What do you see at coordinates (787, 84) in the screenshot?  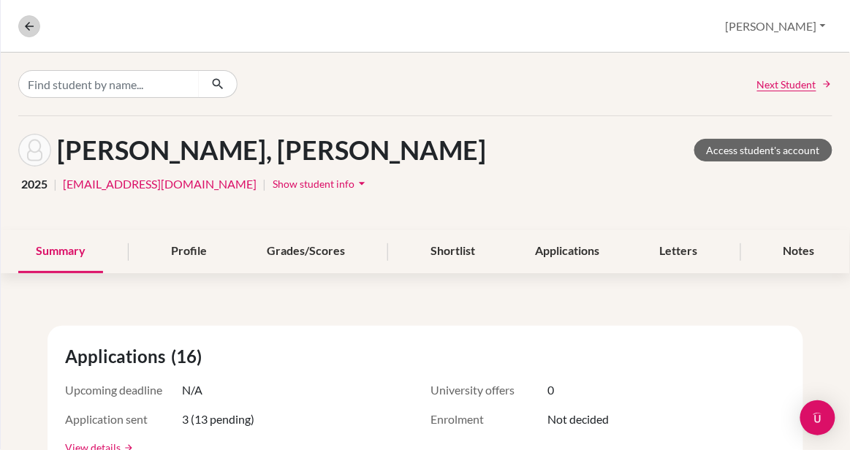 I see `span: Next Student` at bounding box center [787, 84].